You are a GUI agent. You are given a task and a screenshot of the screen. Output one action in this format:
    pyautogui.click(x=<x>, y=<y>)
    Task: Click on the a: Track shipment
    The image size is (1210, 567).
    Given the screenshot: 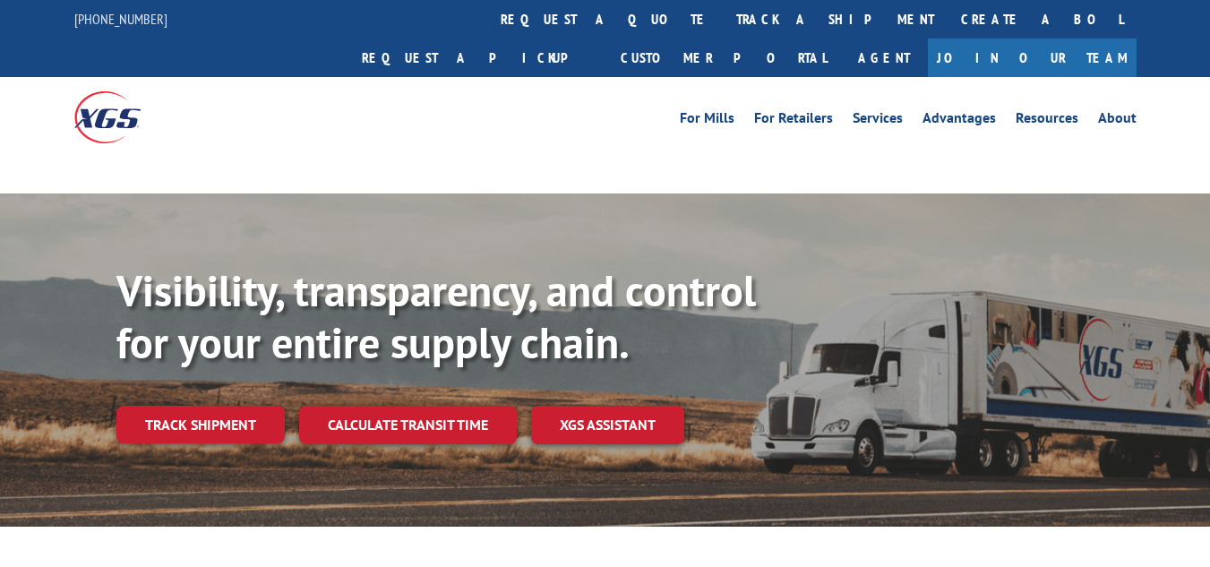 What is the action you would take?
    pyautogui.click(x=201, y=425)
    